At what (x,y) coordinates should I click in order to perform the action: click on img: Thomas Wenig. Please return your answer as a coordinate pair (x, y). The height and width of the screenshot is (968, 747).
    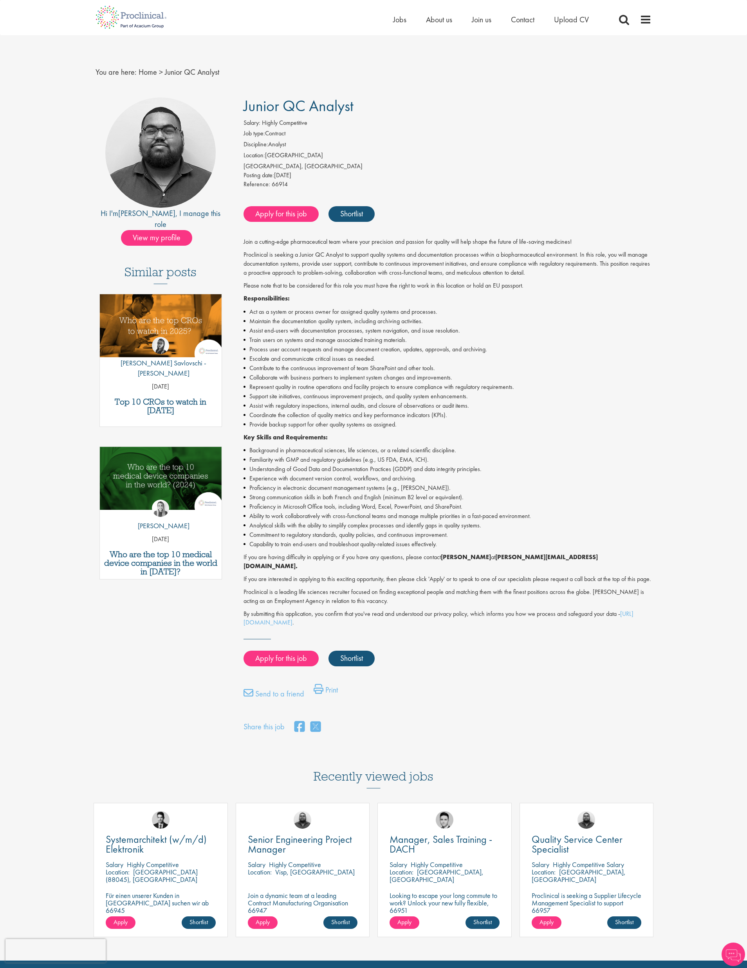
    Looking at the image, I should click on (160, 820).